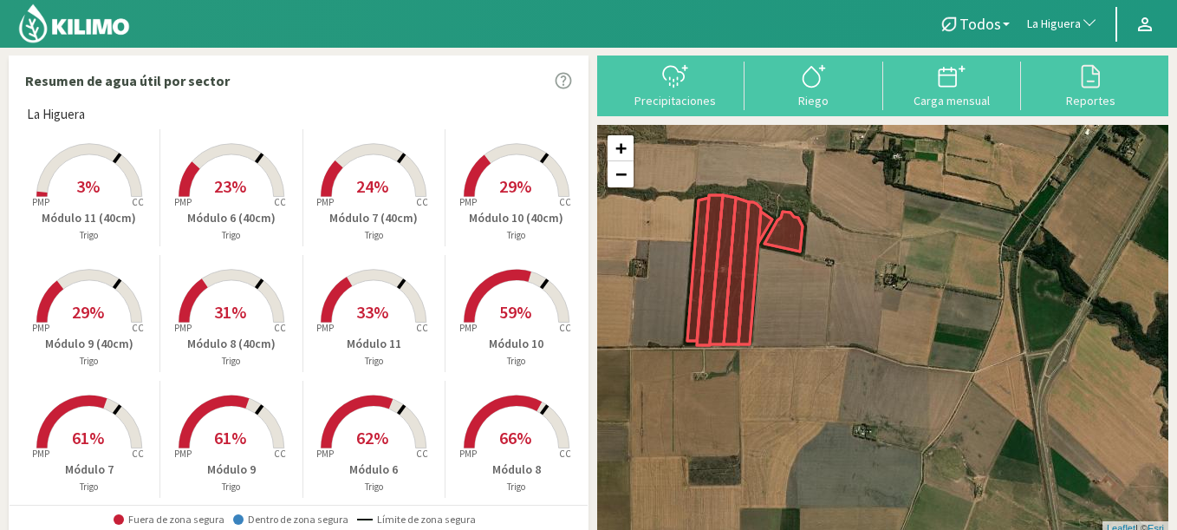  Describe the element at coordinates (517, 343) in the screenshot. I see `p: Módulo 10` at that location.